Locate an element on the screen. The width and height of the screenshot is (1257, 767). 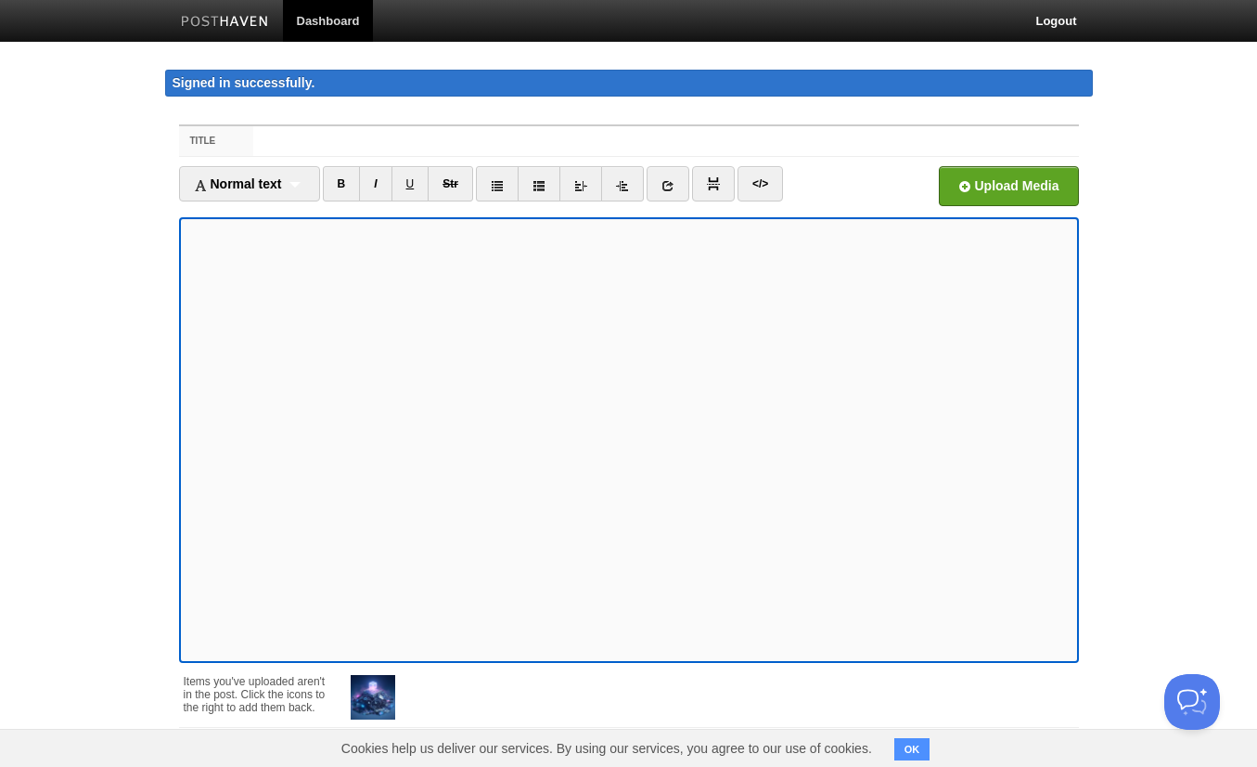
img: thumb_mark7304_A_surreal_digital_artwork_showing_a_giant_overflowing__c391b8ef-7751-406a-9d94-59c... is located at coordinates (373, 697).